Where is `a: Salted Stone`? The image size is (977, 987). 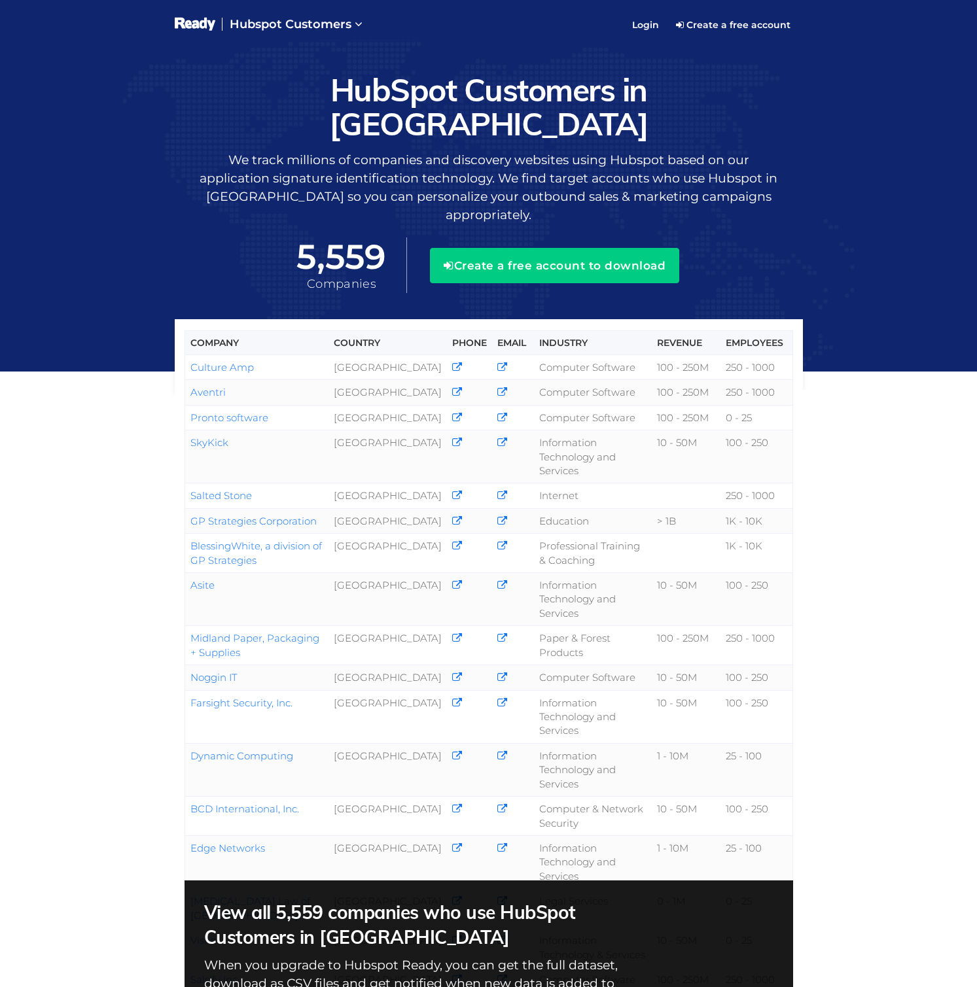 a: Salted Stone is located at coordinates (221, 495).